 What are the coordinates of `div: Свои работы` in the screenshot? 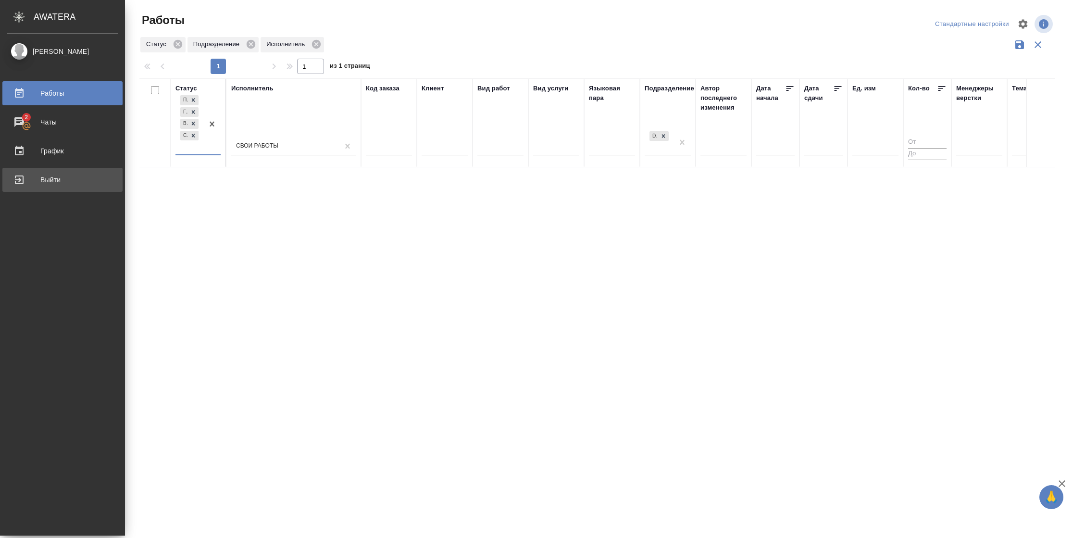 It's located at (257, 146).